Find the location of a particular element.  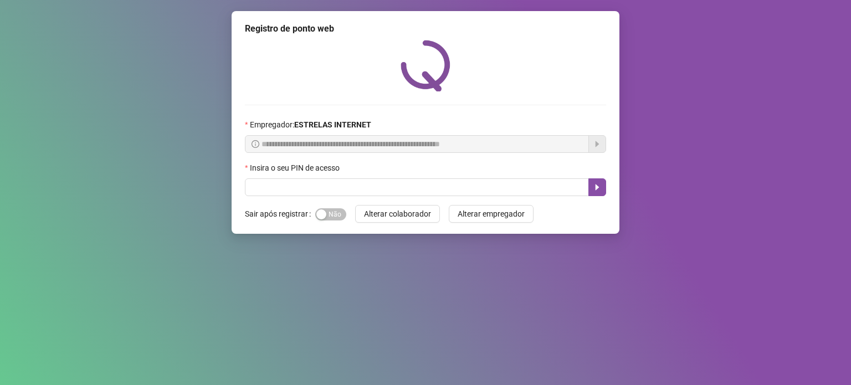

span: Empregador : is located at coordinates (310, 125).